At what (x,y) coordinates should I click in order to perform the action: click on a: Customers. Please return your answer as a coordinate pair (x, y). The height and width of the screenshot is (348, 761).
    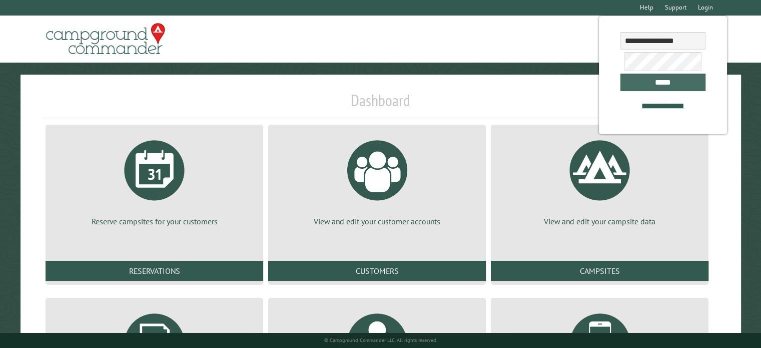
    Looking at the image, I should click on (377, 271).